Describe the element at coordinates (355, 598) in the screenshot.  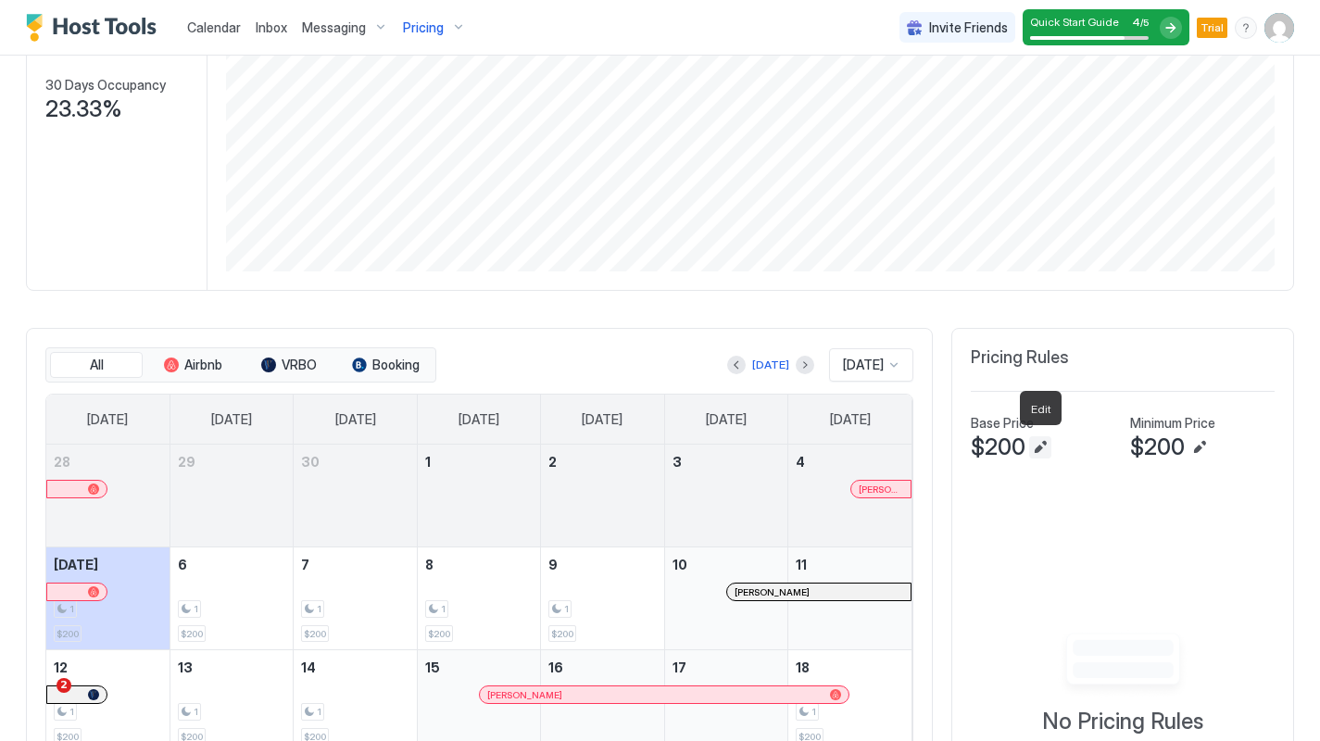
I see `td: October 7, 2025` at that location.